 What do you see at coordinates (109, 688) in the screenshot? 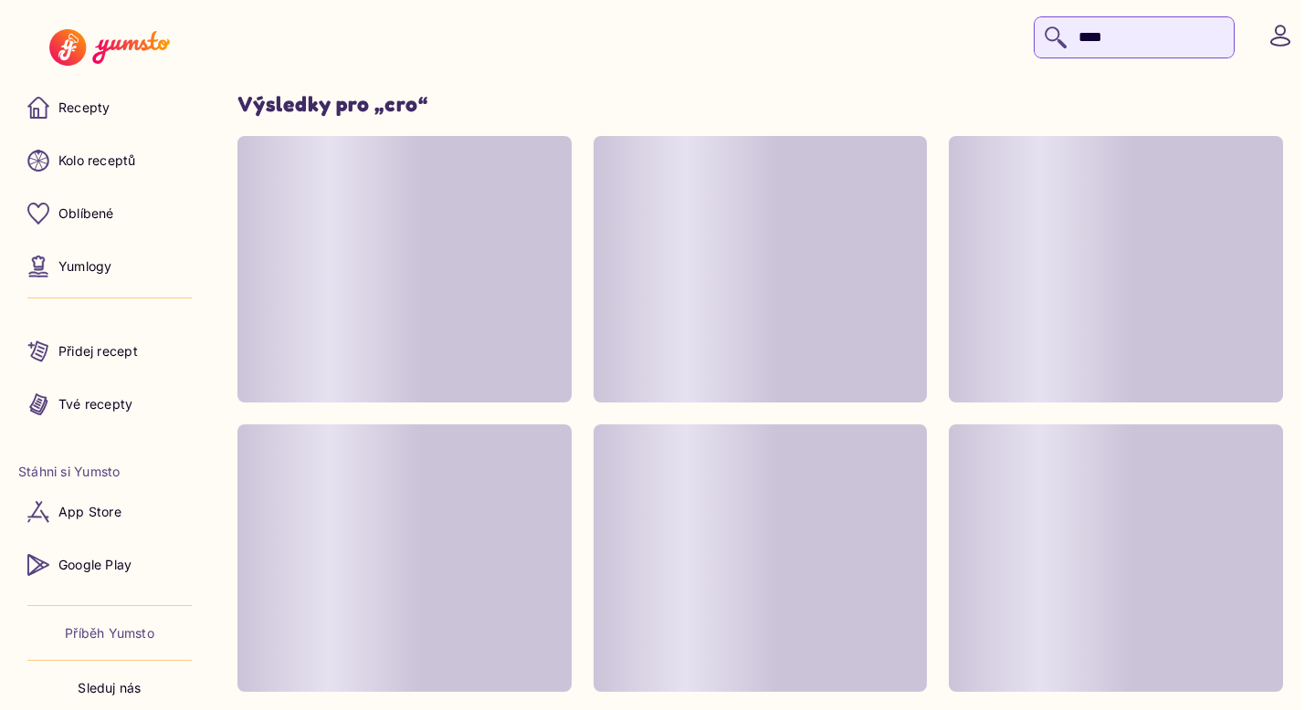
I see `p: Sleduj nás` at bounding box center [109, 688].